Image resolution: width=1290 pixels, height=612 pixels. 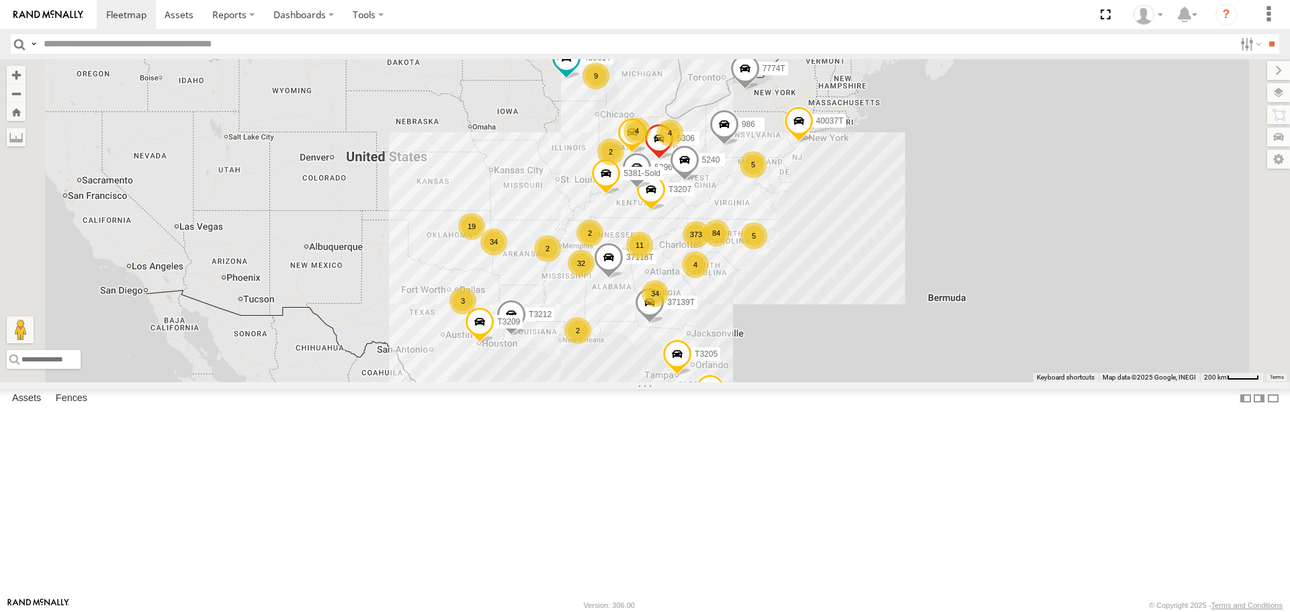 What do you see at coordinates (716, 233) in the screenshot?
I see `div: 84` at bounding box center [716, 233].